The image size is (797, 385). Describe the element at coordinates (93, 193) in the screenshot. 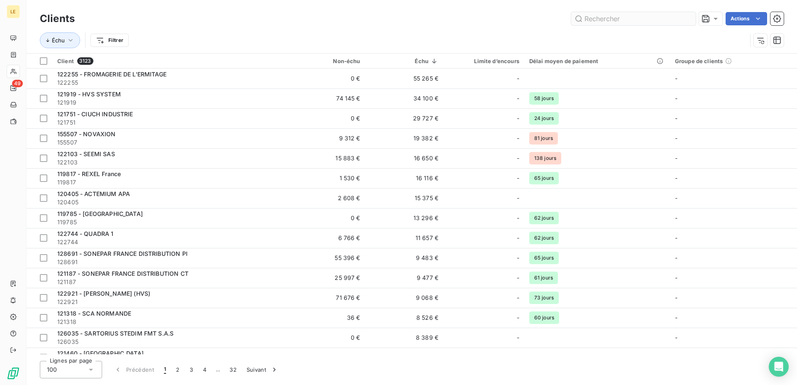

I see `span: 120405 - ACTEMIUM APA` at that location.